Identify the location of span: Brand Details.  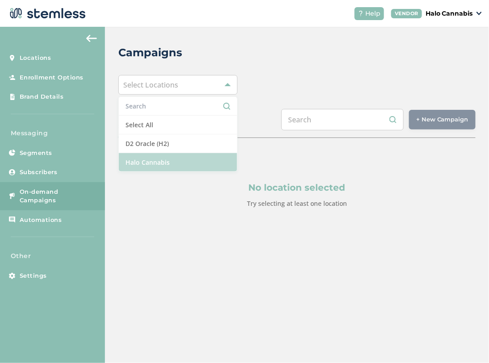
(42, 97).